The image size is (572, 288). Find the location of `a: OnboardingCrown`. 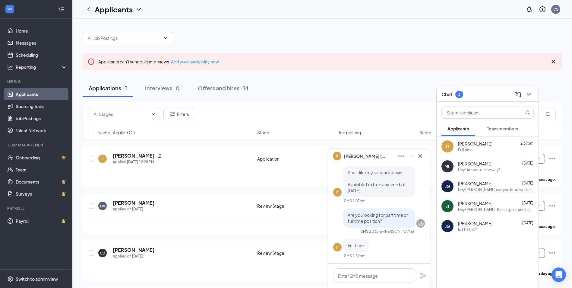

a: OnboardingCrown is located at coordinates (41, 157).